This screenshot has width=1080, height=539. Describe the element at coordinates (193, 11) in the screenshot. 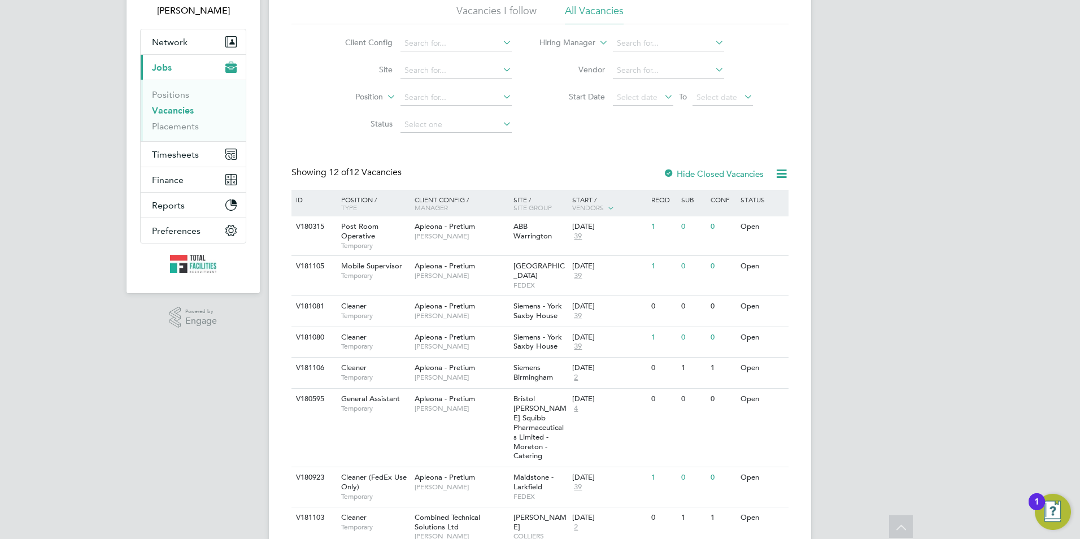

I see `span: Nicola Lawrence` at that location.